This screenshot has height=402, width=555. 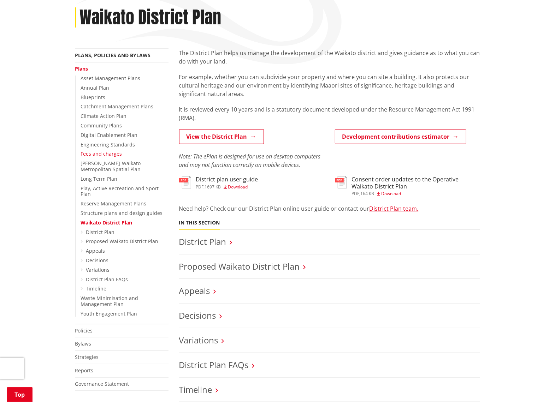 What do you see at coordinates (109, 135) in the screenshot?
I see `a: Digital Enablement Plan` at bounding box center [109, 135].